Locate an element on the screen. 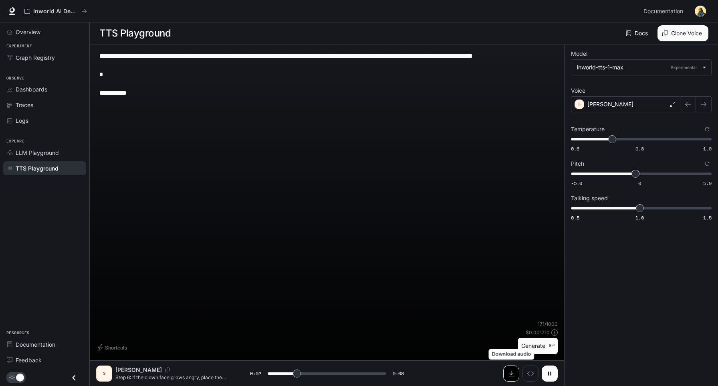 Image resolution: width=718 pixels, height=386 pixels. span: Feedback is located at coordinates (28, 360).